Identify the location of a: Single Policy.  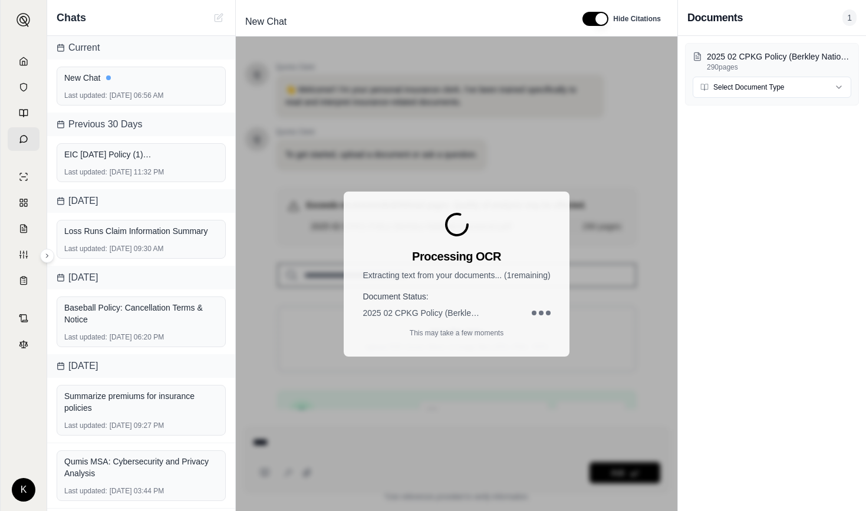
(24, 177).